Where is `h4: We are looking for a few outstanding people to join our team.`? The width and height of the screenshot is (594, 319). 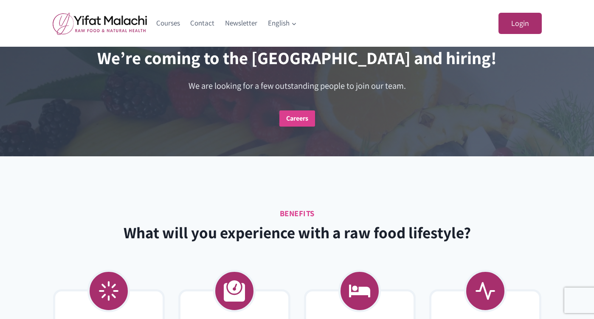
h4: We are looking for a few outstanding people to join our team. is located at coordinates (297, 86).